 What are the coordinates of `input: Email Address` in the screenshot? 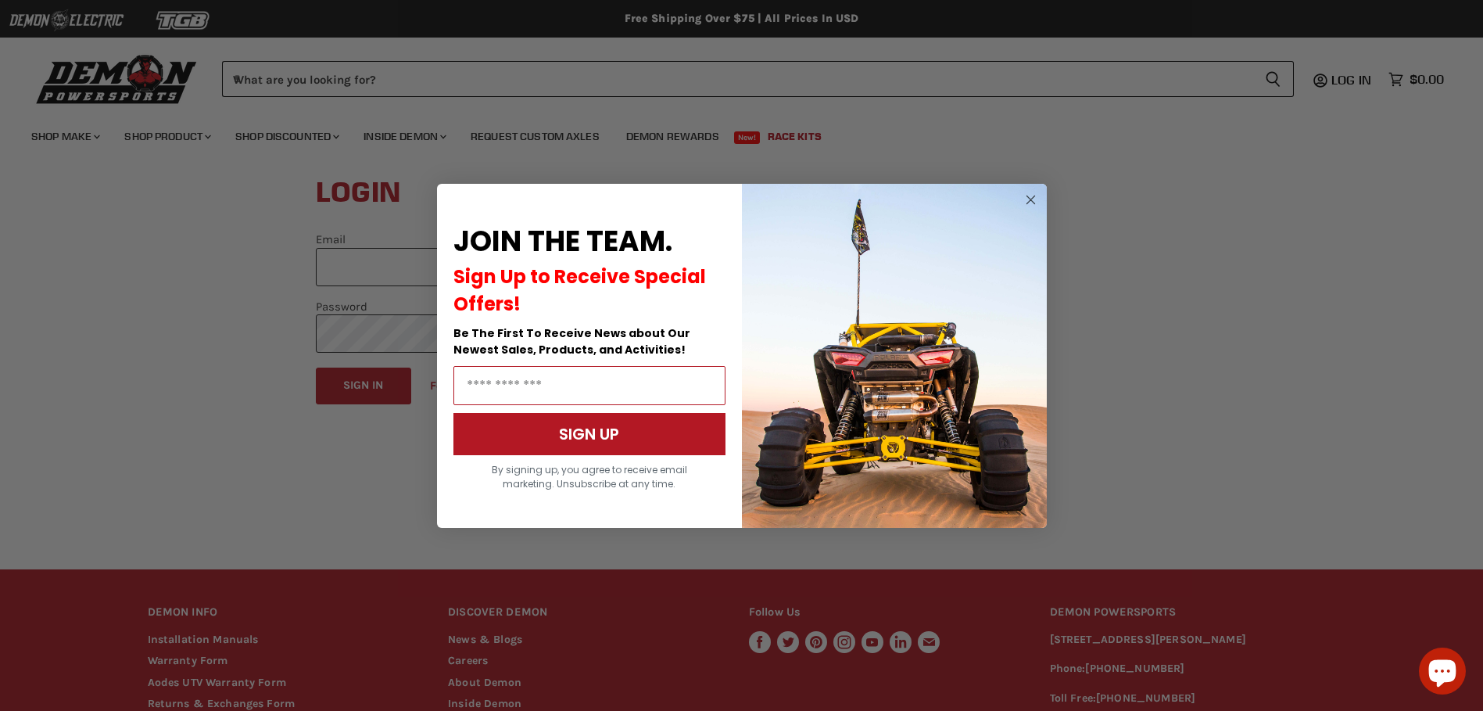 It's located at (590, 385).